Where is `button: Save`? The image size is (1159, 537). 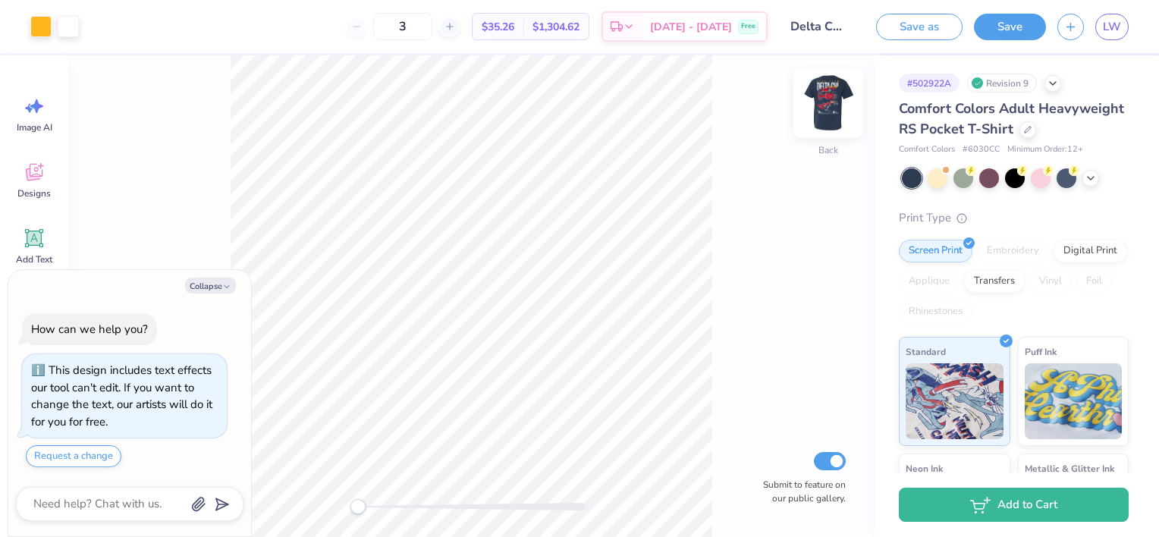
button: Save is located at coordinates (1010, 27).